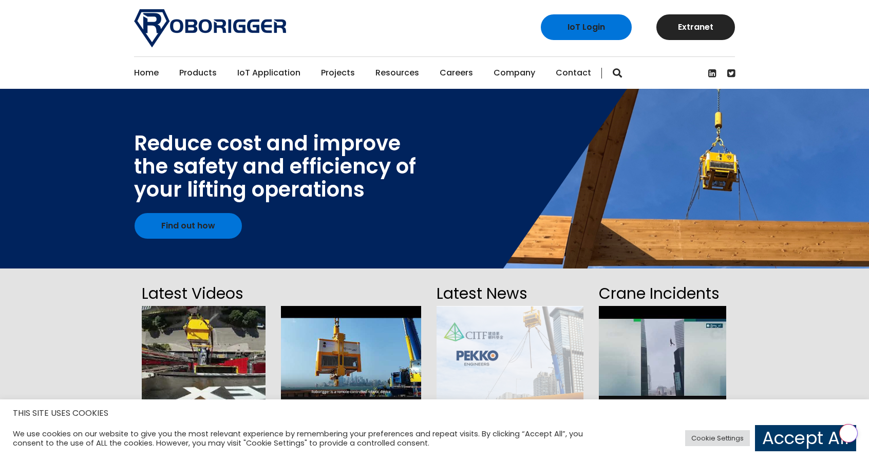 Image resolution: width=869 pixels, height=461 pixels. Describe the element at coordinates (397, 73) in the screenshot. I see `a: Resources` at that location.